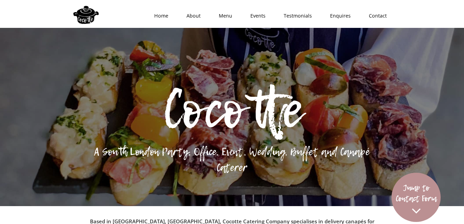 Image resolution: width=464 pixels, height=224 pixels. Describe the element at coordinates (191, 16) in the screenshot. I see `a: About` at that location.